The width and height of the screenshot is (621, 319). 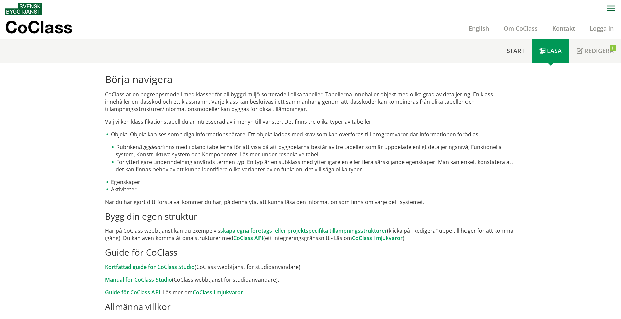 I want to click on li: Objekt: Objekt kan ses som tidiga informationsbärare. Ett objekt laddas med krav som kan överföra..., so click(x=310, y=152).